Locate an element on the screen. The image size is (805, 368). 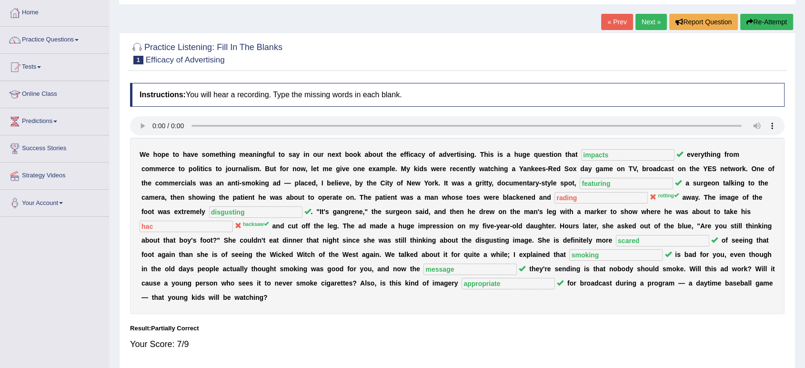
span: 1 is located at coordinates (138, 60).